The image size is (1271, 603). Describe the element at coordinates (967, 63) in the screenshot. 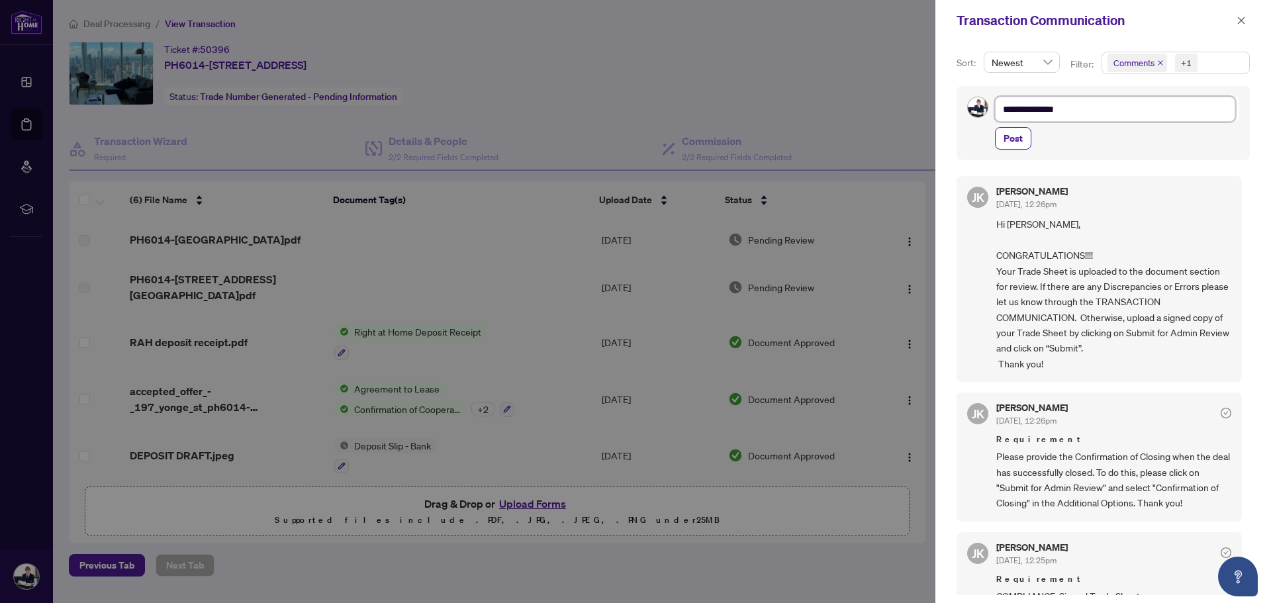

I see `p: Sort:` at that location.